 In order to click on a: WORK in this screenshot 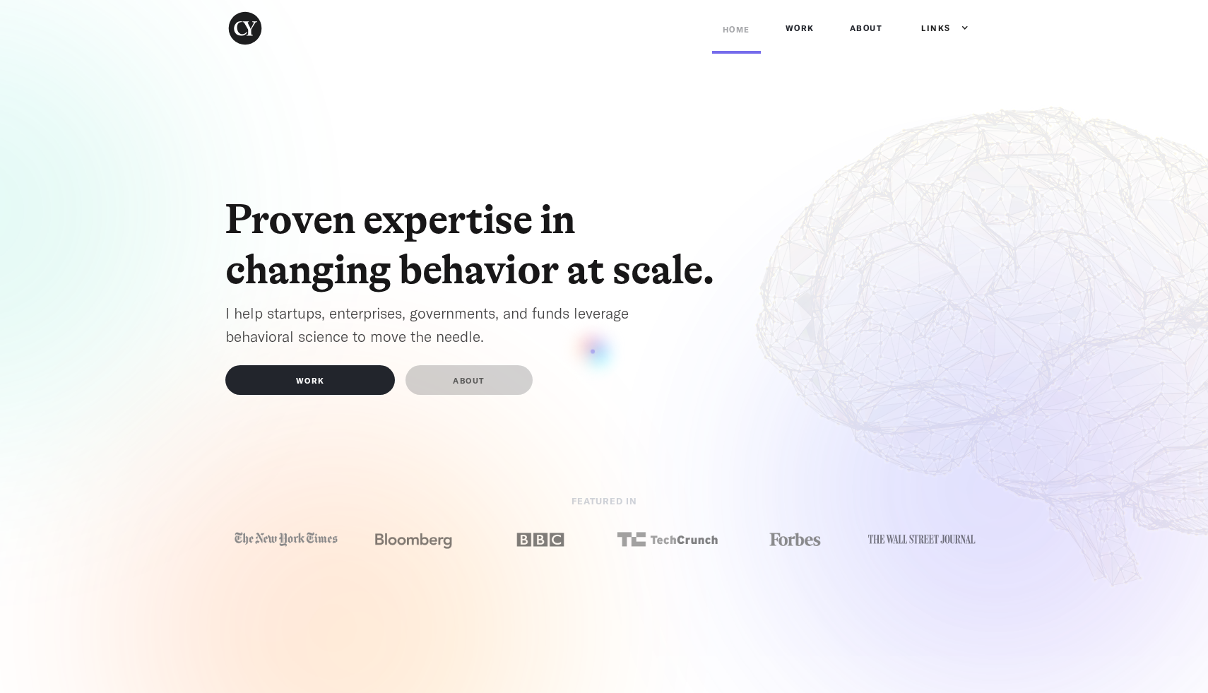, I will do `click(310, 380)`.